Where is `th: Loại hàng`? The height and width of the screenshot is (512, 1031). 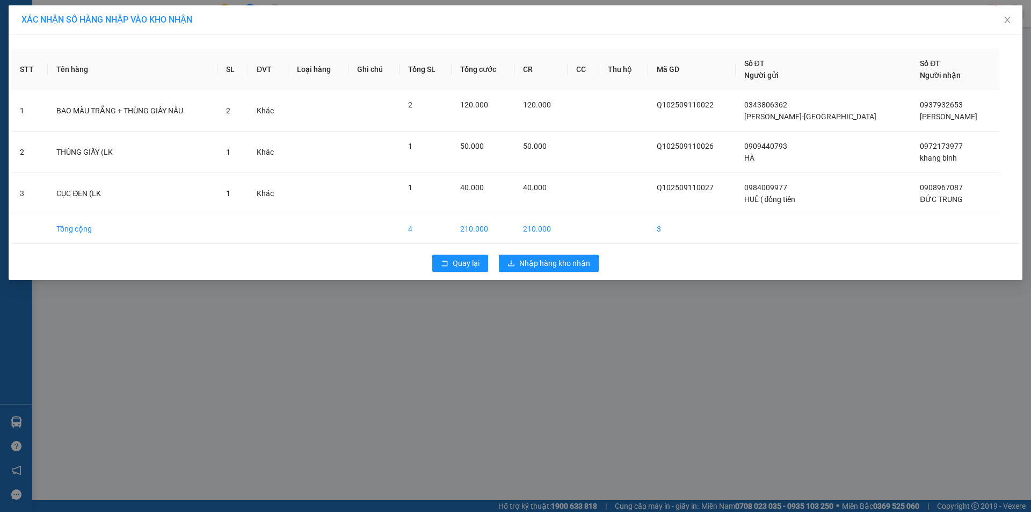
th: Loại hàng is located at coordinates (319, 69).